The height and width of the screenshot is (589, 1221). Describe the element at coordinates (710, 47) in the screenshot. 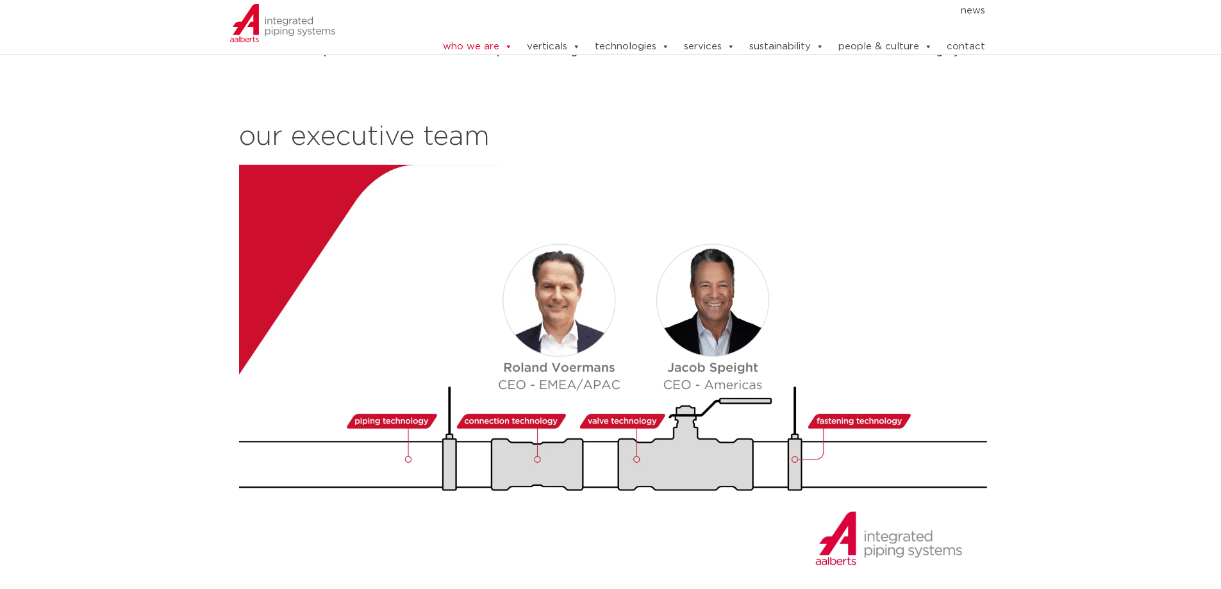

I see `a: services` at that location.